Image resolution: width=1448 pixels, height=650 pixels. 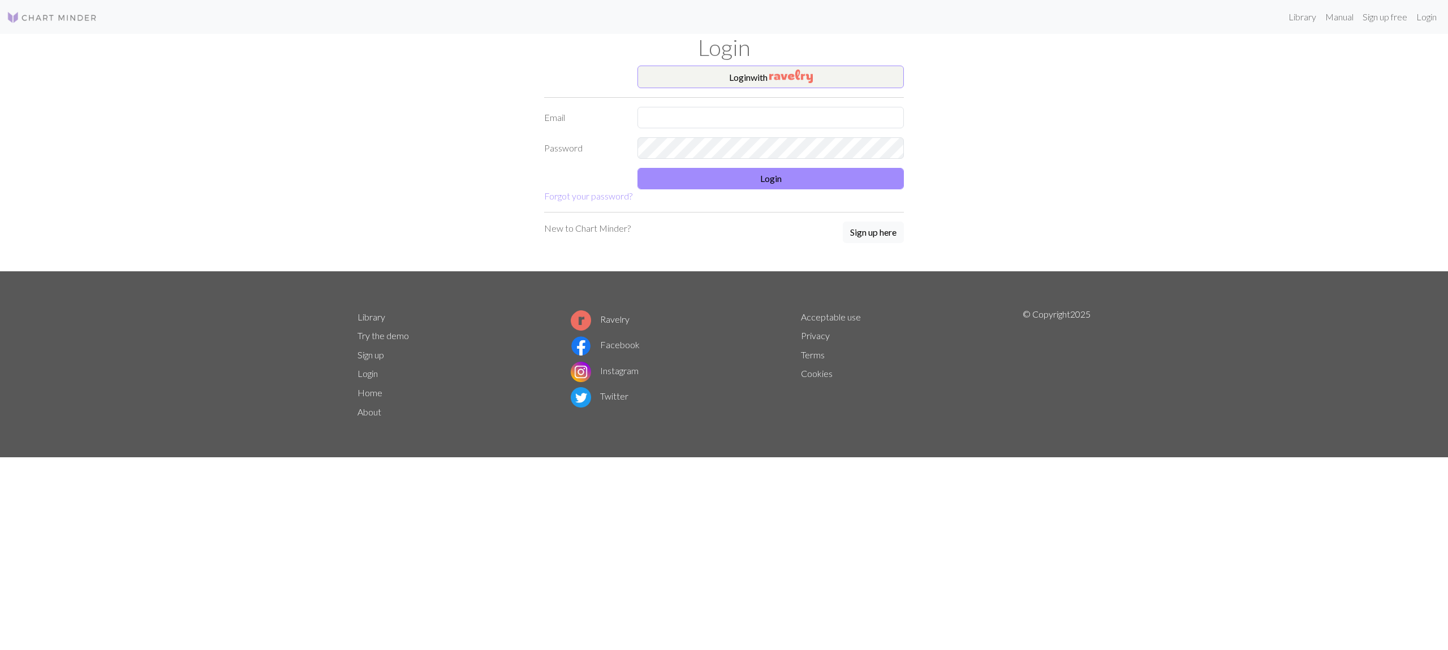 What do you see at coordinates (600, 319) in the screenshot?
I see `a: Ravelry` at bounding box center [600, 319].